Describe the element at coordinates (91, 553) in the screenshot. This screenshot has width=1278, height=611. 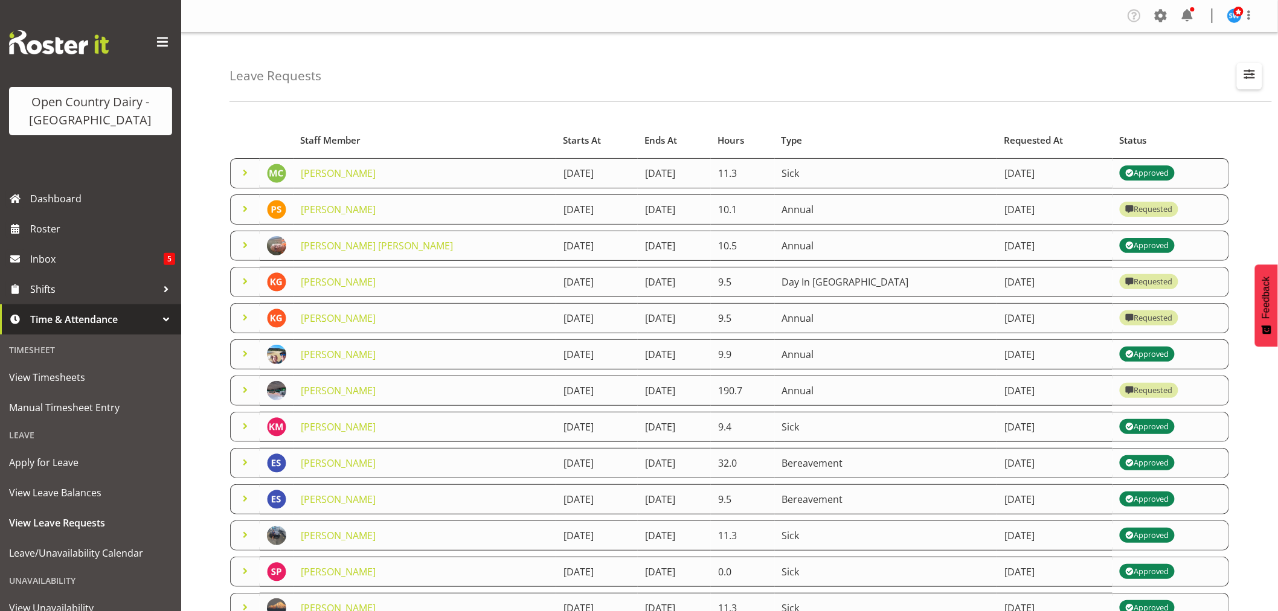
I see `span: Leave/Unavailability Calendar` at that location.